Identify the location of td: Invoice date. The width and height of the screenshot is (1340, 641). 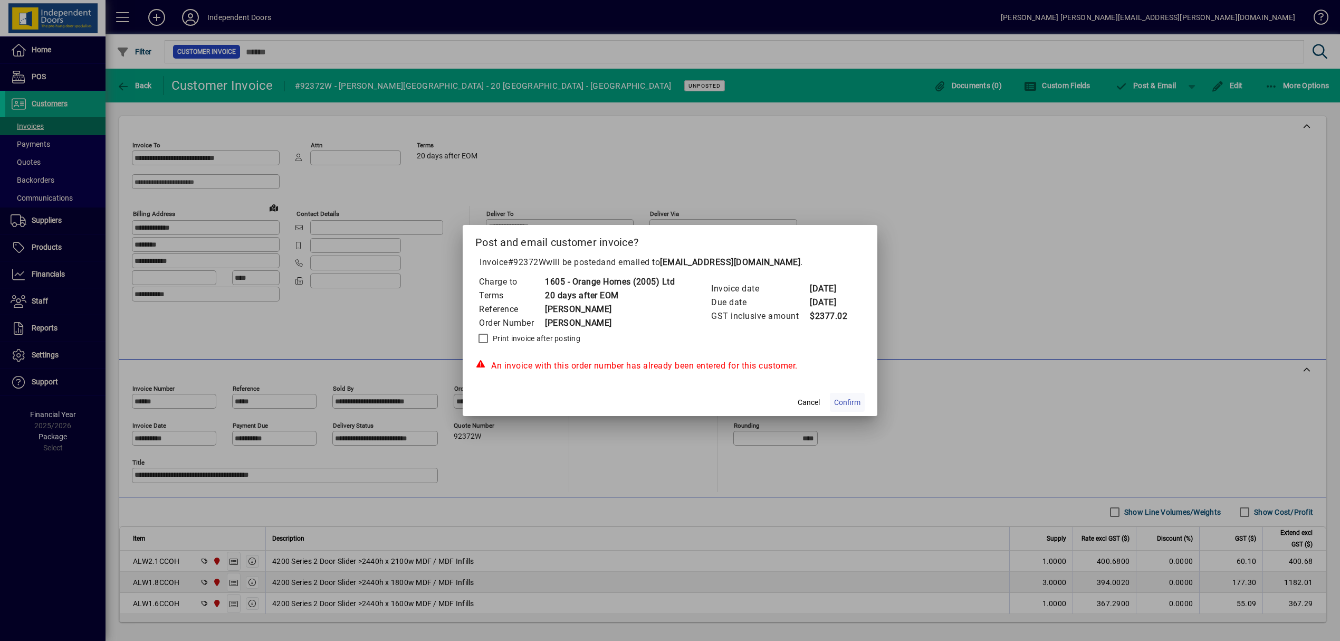
(760, 289).